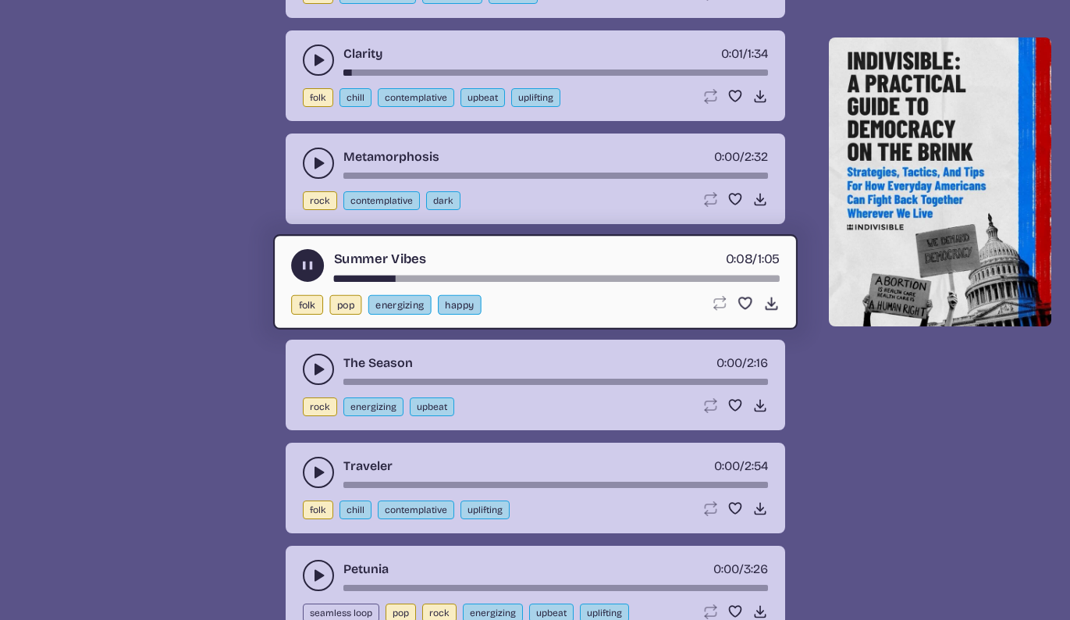 The width and height of the screenshot is (1070, 620). Describe the element at coordinates (391, 157) in the screenshot. I see `a: Metamorphosis` at that location.